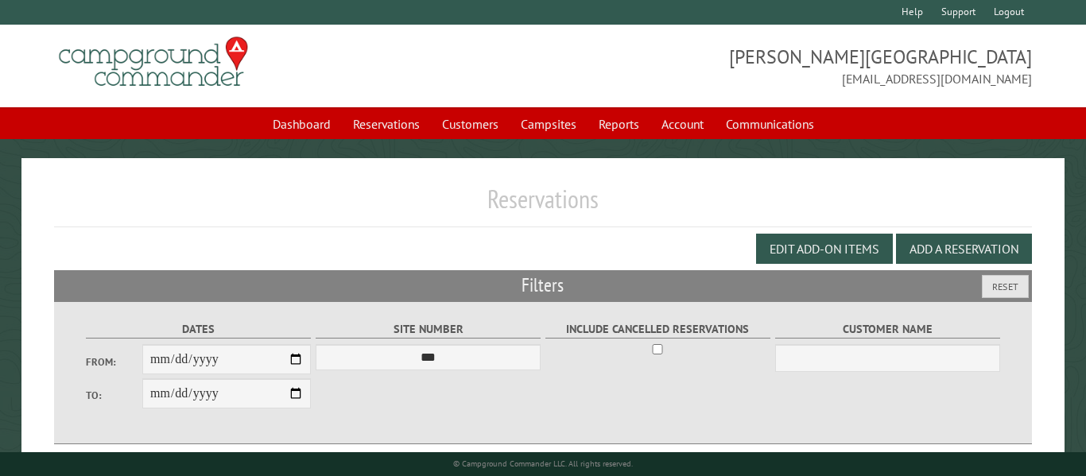 This screenshot has height=476, width=1086. Describe the element at coordinates (153, 62) in the screenshot. I see `img: Campground Commander` at that location.